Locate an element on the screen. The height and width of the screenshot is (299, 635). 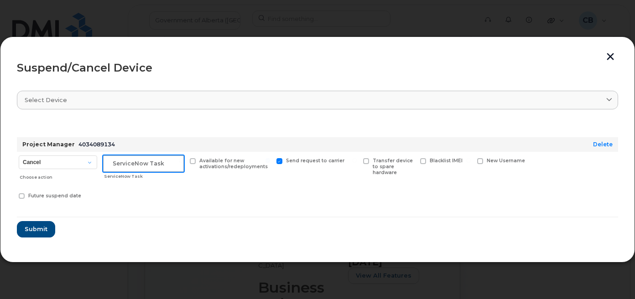
input: New Username is located at coordinates (469, 161).